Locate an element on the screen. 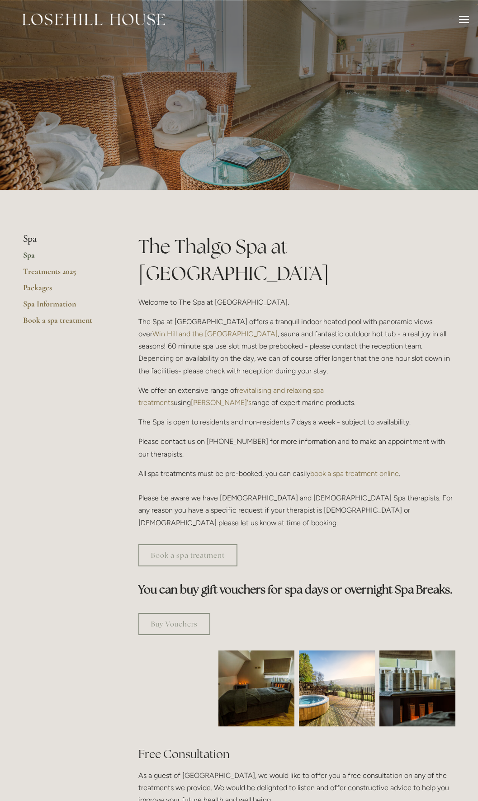 The image size is (478, 801). a: Spa is located at coordinates (66, 258).